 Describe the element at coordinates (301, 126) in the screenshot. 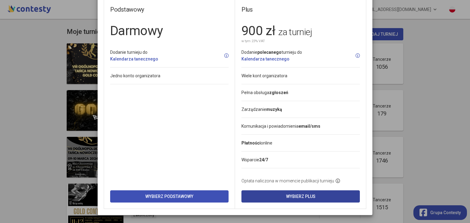

I see `li: Komunikacja i powiadomienia` at that location.